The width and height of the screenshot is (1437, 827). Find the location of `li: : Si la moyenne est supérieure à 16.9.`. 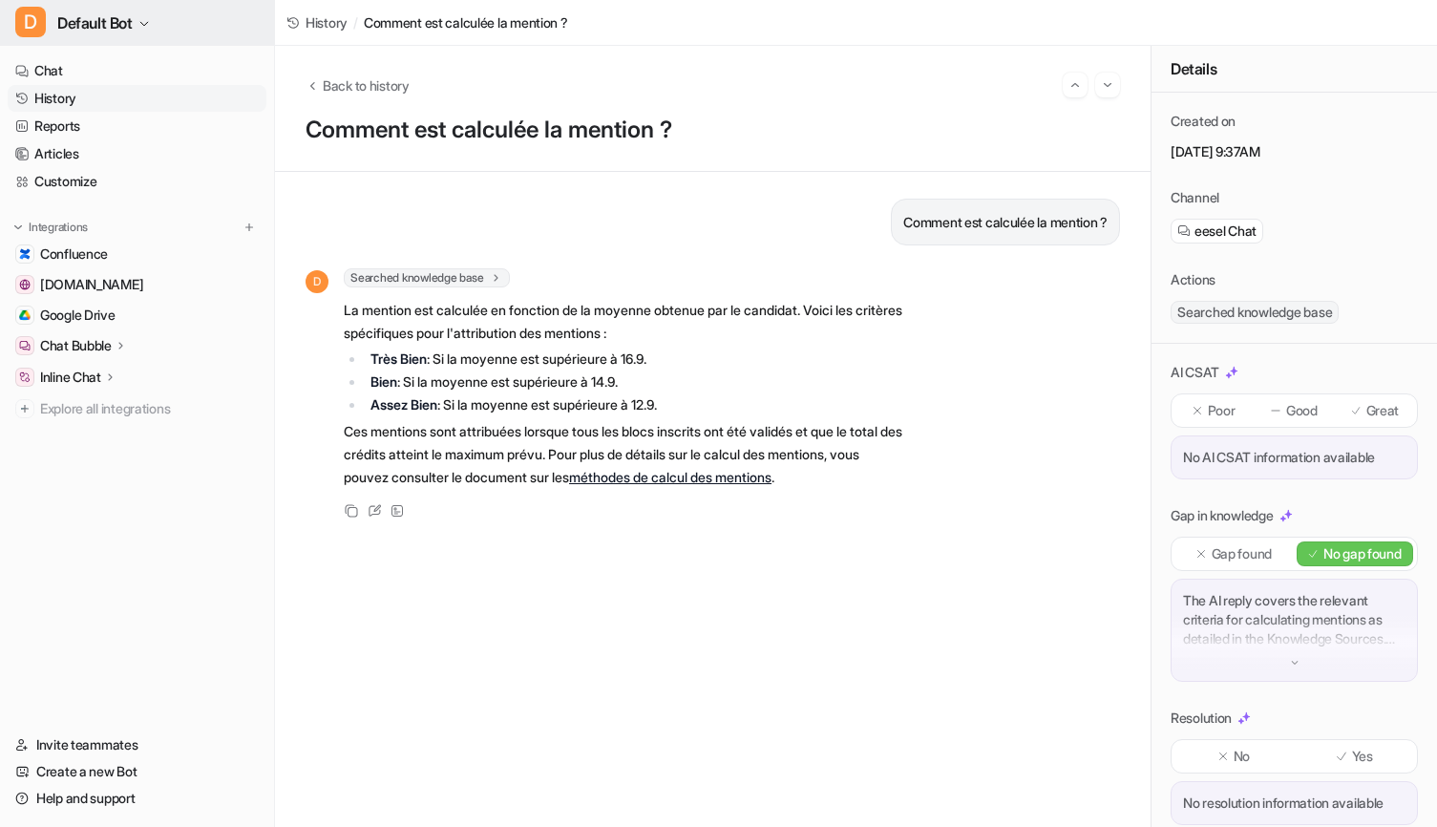

li: : Si la moyenne est supérieure à 16.9. is located at coordinates (633, 359).